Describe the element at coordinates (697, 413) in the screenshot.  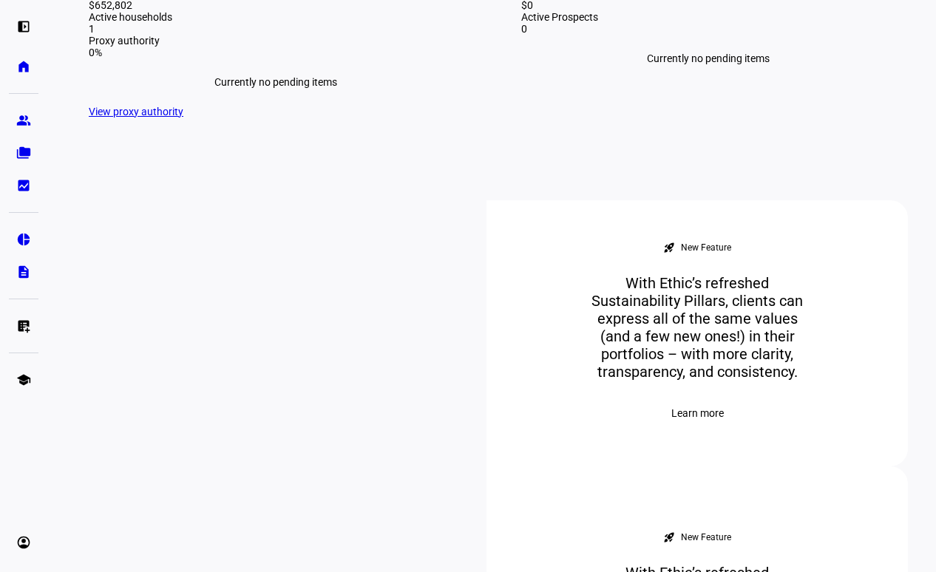
I see `span: Learn more` at that location.